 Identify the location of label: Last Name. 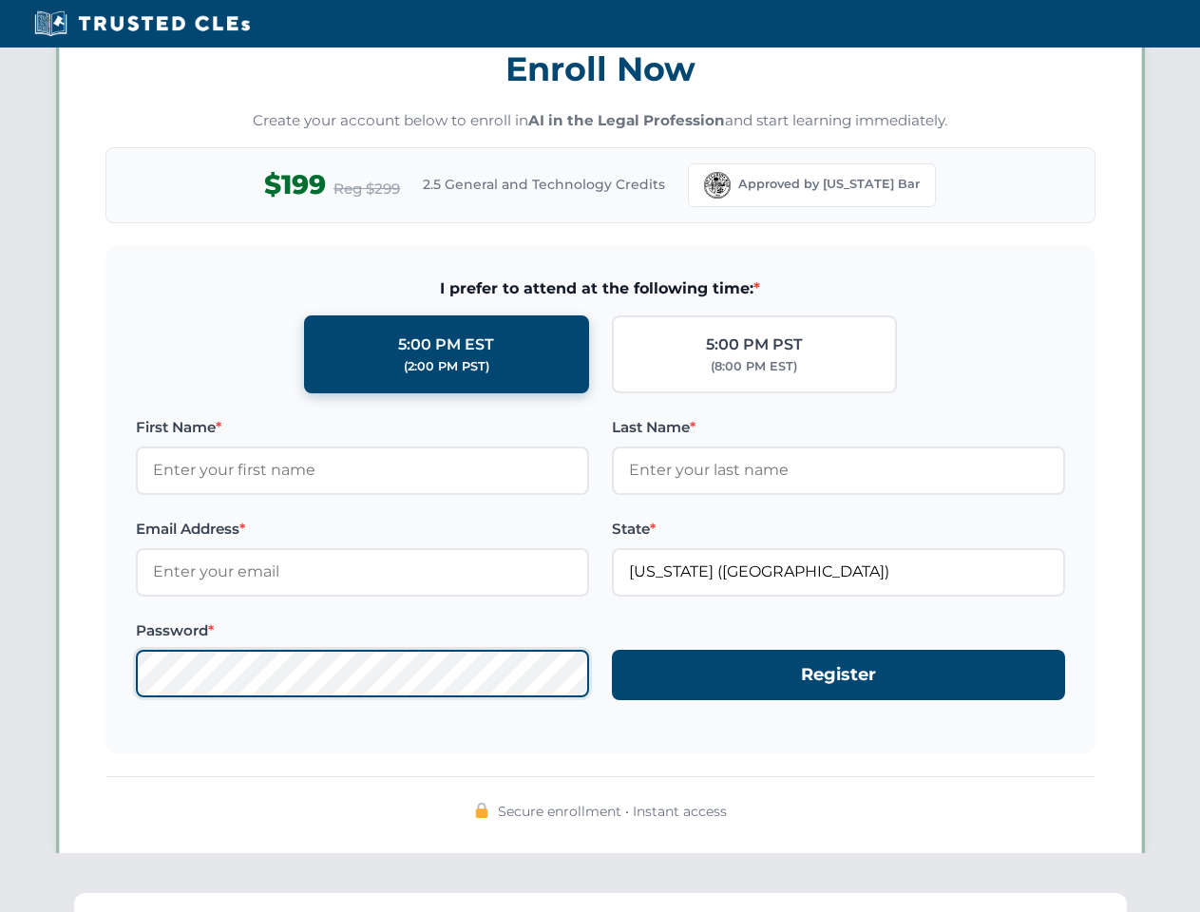
(838, 428).